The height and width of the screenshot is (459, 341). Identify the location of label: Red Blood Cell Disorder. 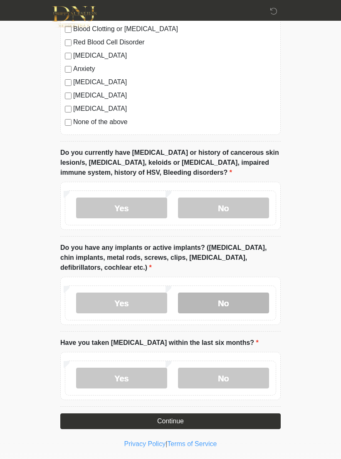
(174, 42).